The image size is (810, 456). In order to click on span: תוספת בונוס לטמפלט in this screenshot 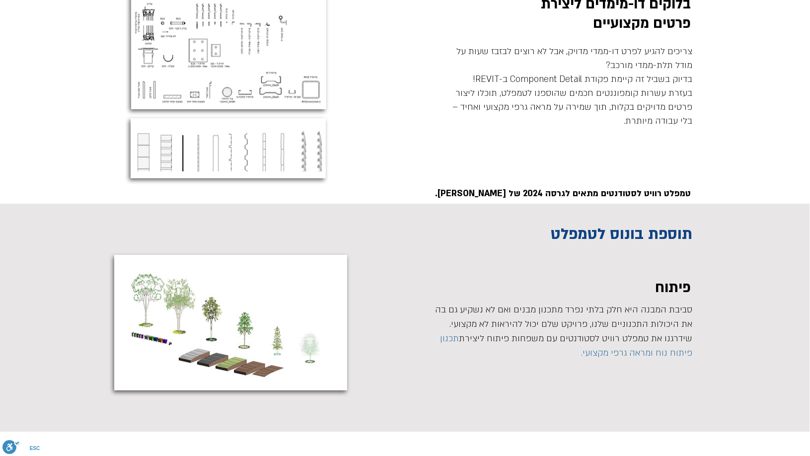, I will do `click(622, 234)`.